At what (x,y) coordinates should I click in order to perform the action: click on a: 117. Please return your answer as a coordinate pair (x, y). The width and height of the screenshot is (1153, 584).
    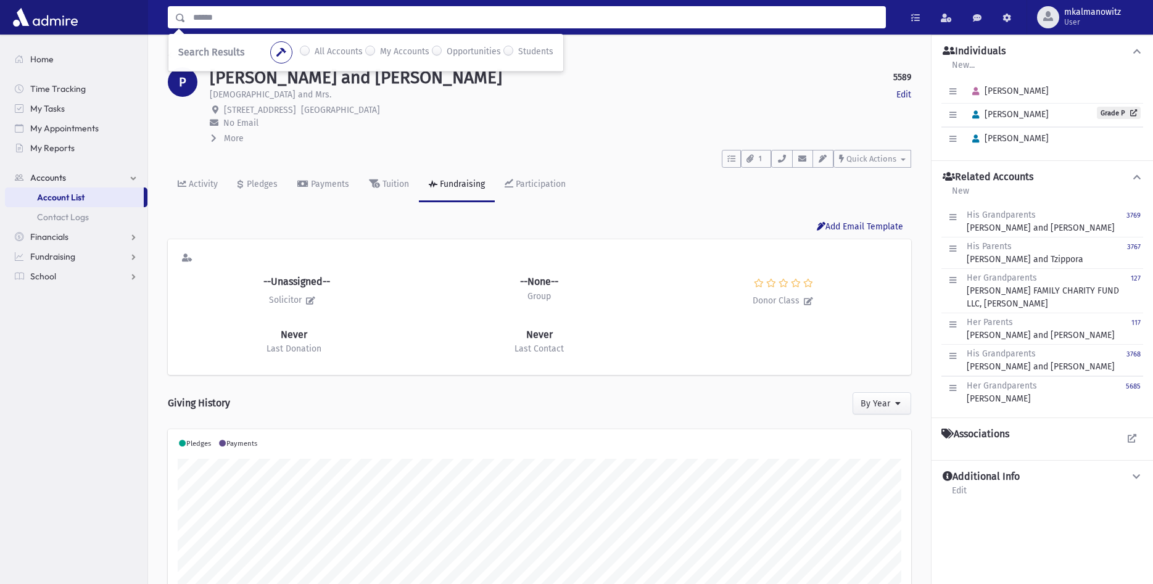
    Looking at the image, I should click on (1135, 329).